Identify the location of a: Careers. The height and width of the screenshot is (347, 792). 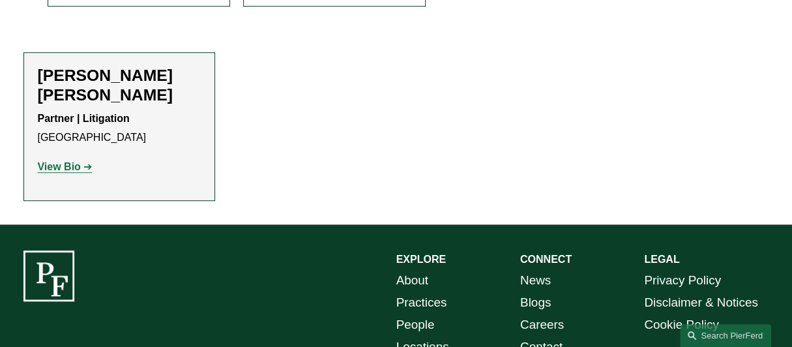
(542, 325).